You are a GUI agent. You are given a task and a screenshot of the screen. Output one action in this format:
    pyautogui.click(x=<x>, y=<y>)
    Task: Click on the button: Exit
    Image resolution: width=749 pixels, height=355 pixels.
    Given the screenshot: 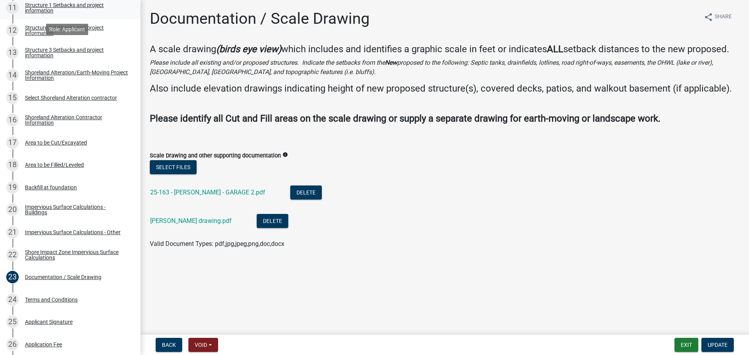 What is the action you would take?
    pyautogui.click(x=686, y=345)
    